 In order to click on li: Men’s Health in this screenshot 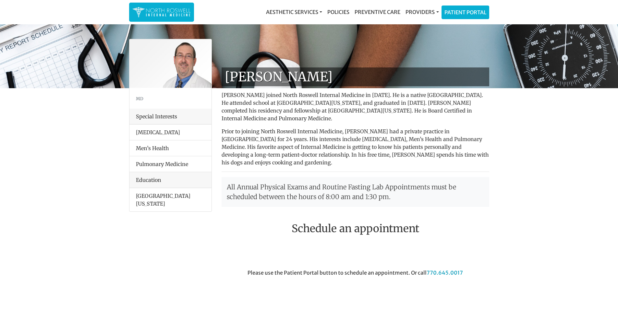, I will do `click(170, 148)`.